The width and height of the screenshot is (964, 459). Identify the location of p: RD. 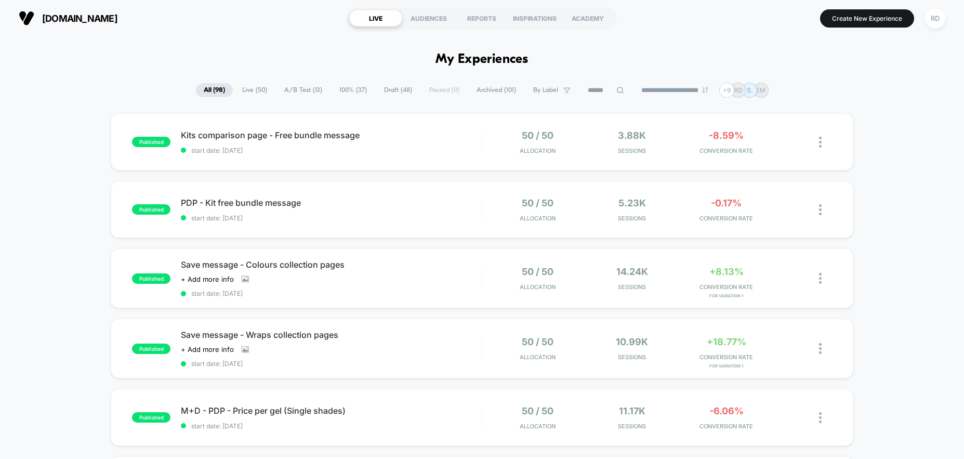
(738, 90).